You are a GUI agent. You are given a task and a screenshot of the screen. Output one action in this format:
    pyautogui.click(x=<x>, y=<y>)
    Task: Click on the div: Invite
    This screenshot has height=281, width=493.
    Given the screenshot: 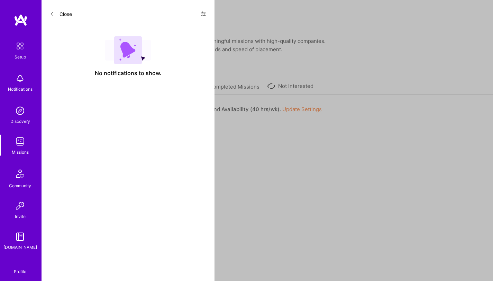 What is the action you would take?
    pyautogui.click(x=20, y=216)
    